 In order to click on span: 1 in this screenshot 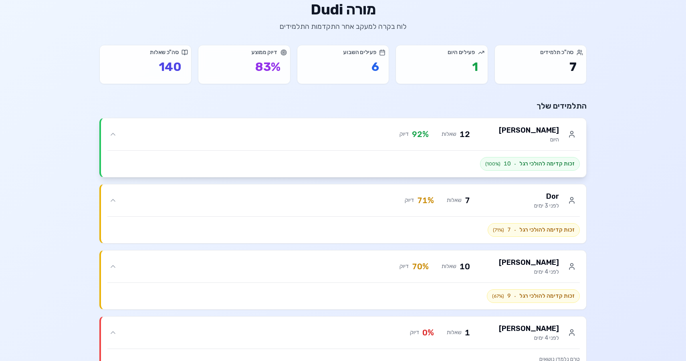, I will do `click(467, 332)`.